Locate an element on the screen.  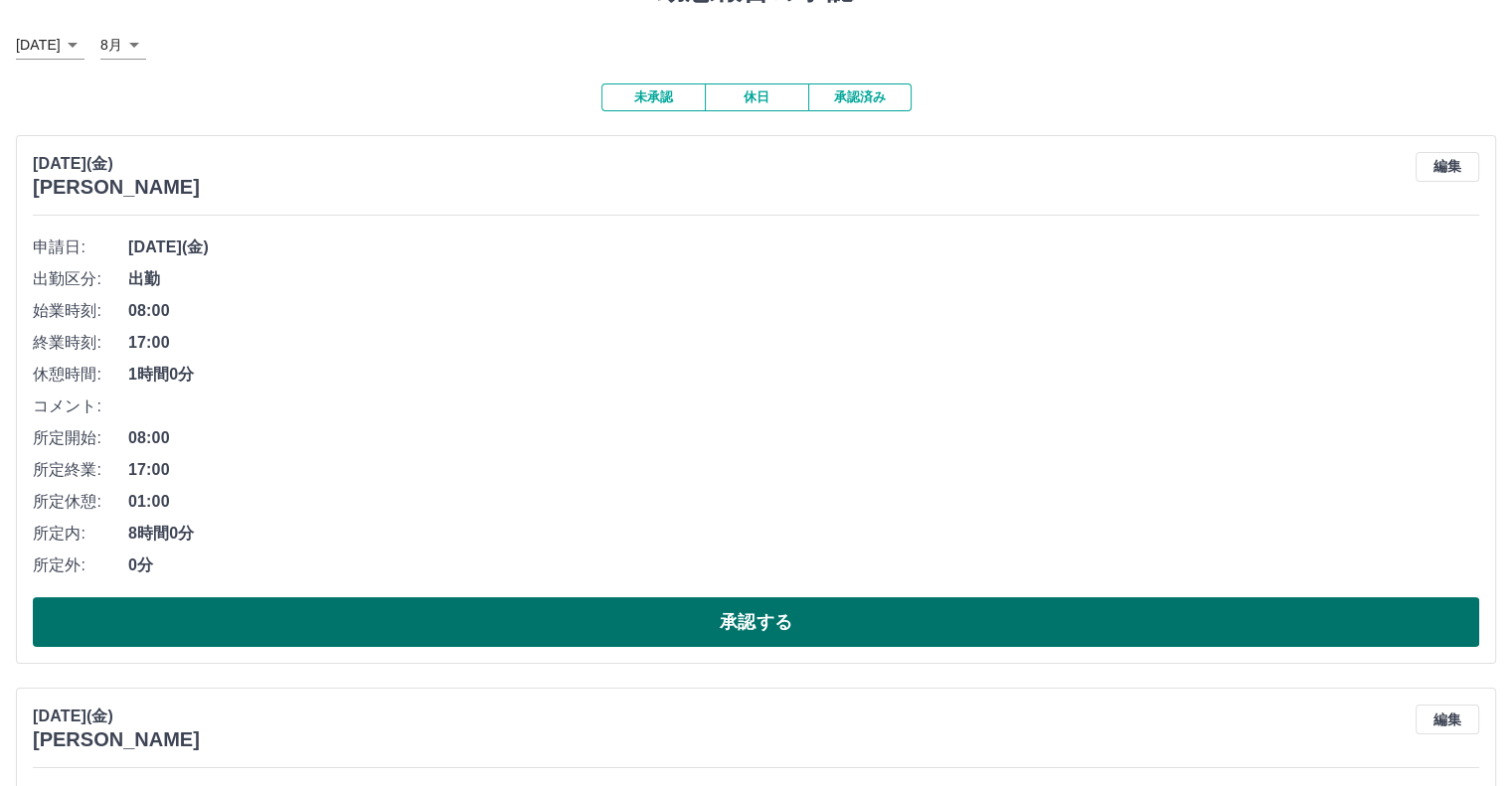
div: 8月 is located at coordinates (124, 45).